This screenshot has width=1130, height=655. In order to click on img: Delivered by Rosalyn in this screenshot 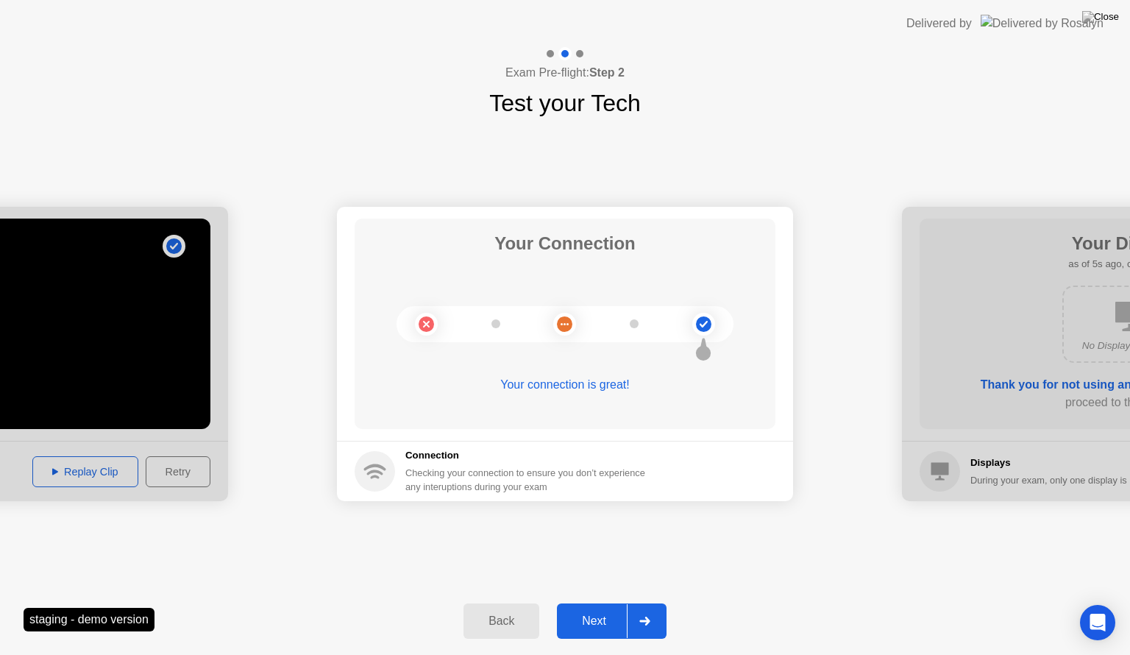, I will do `click(1042, 23)`.